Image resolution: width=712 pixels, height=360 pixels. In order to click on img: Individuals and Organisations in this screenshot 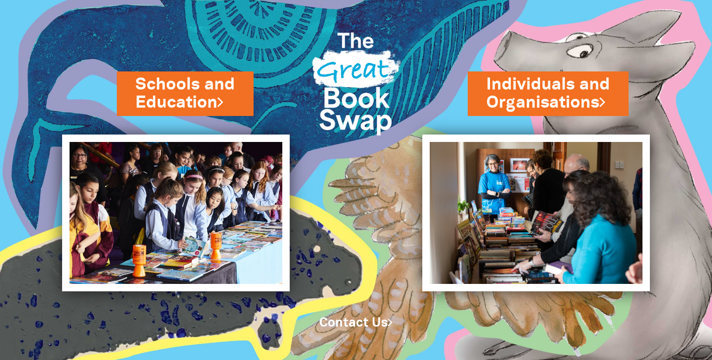, I will do `click(536, 213)`.